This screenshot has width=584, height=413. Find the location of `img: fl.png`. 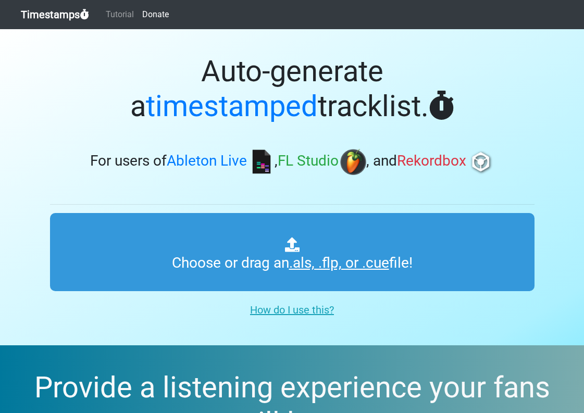

img: fl.png is located at coordinates (353, 162).